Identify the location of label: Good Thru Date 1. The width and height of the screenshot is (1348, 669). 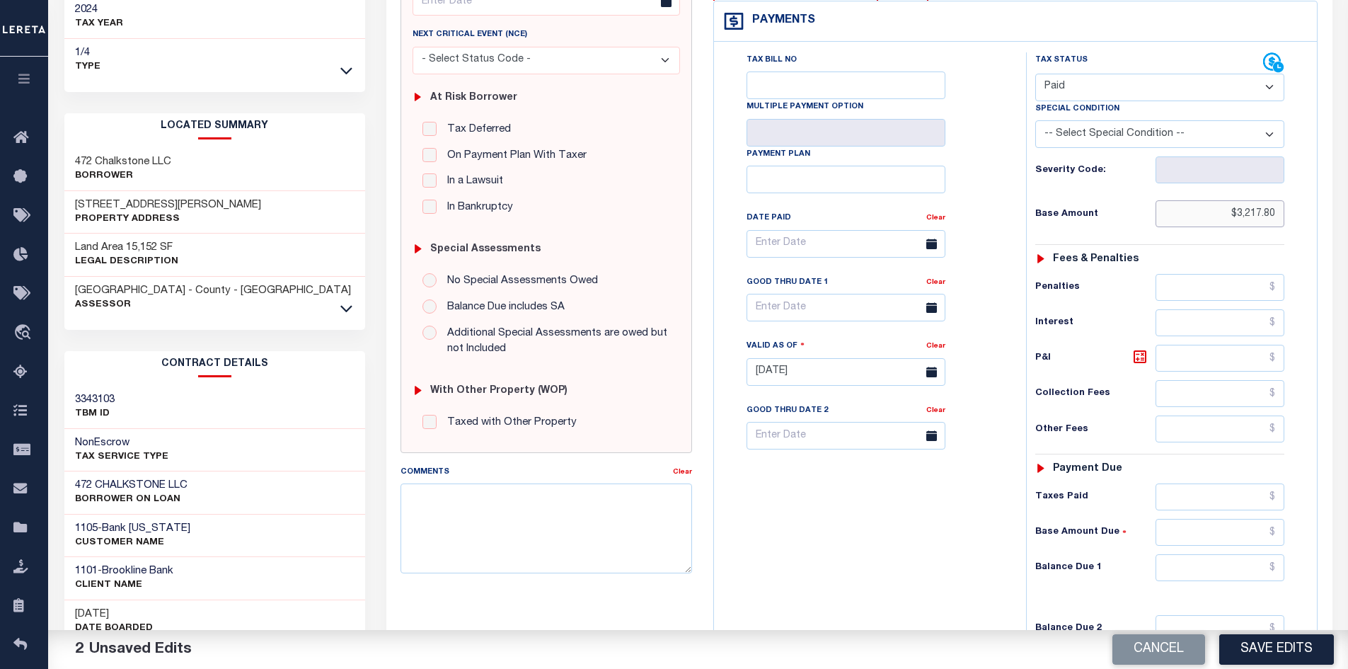
(787, 282).